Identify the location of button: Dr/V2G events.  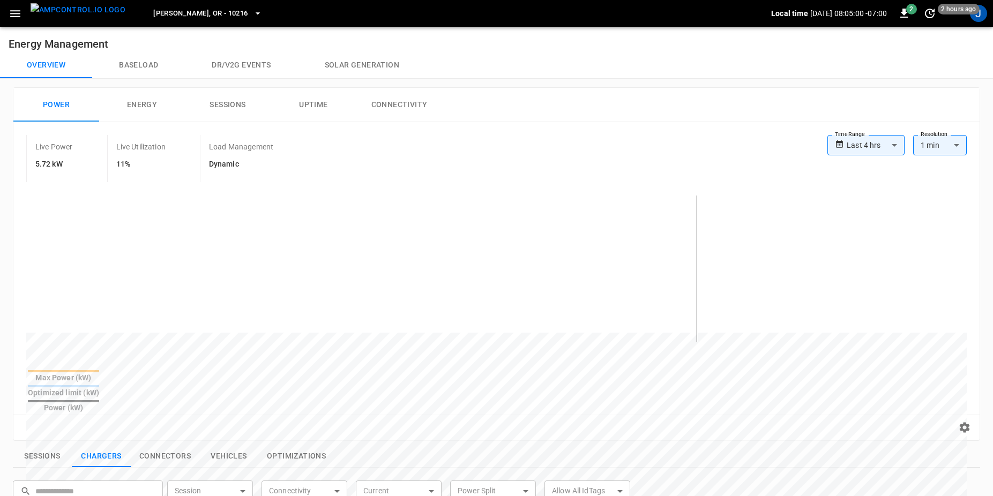
(241, 65).